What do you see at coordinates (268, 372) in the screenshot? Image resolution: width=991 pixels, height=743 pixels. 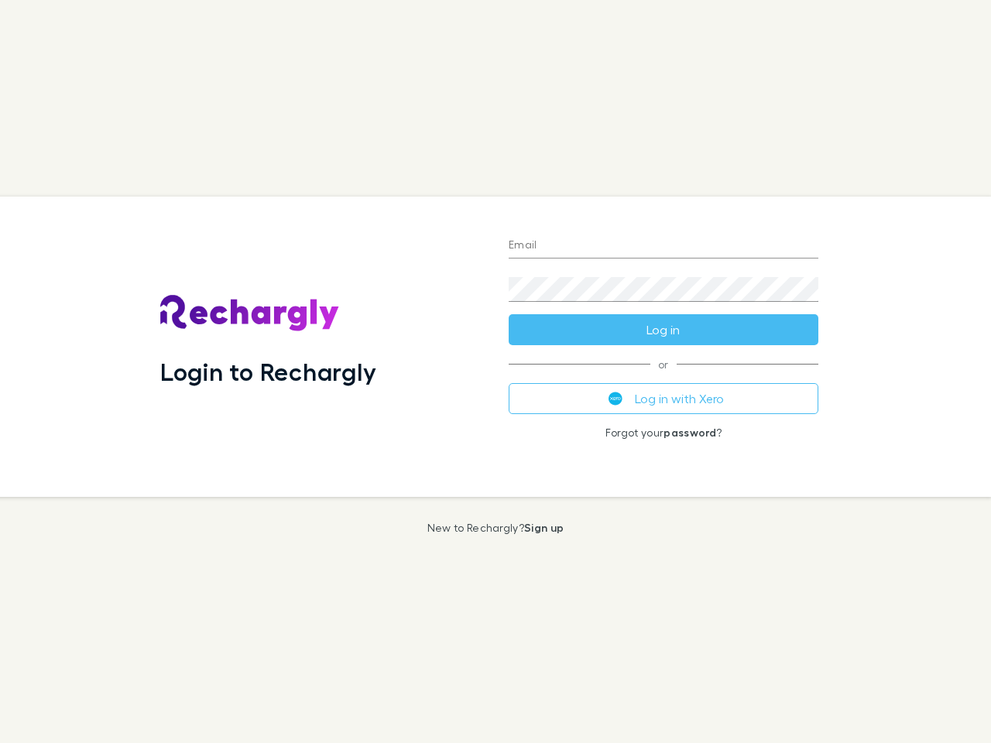 I see `h1: Login to Rechargly` at bounding box center [268, 372].